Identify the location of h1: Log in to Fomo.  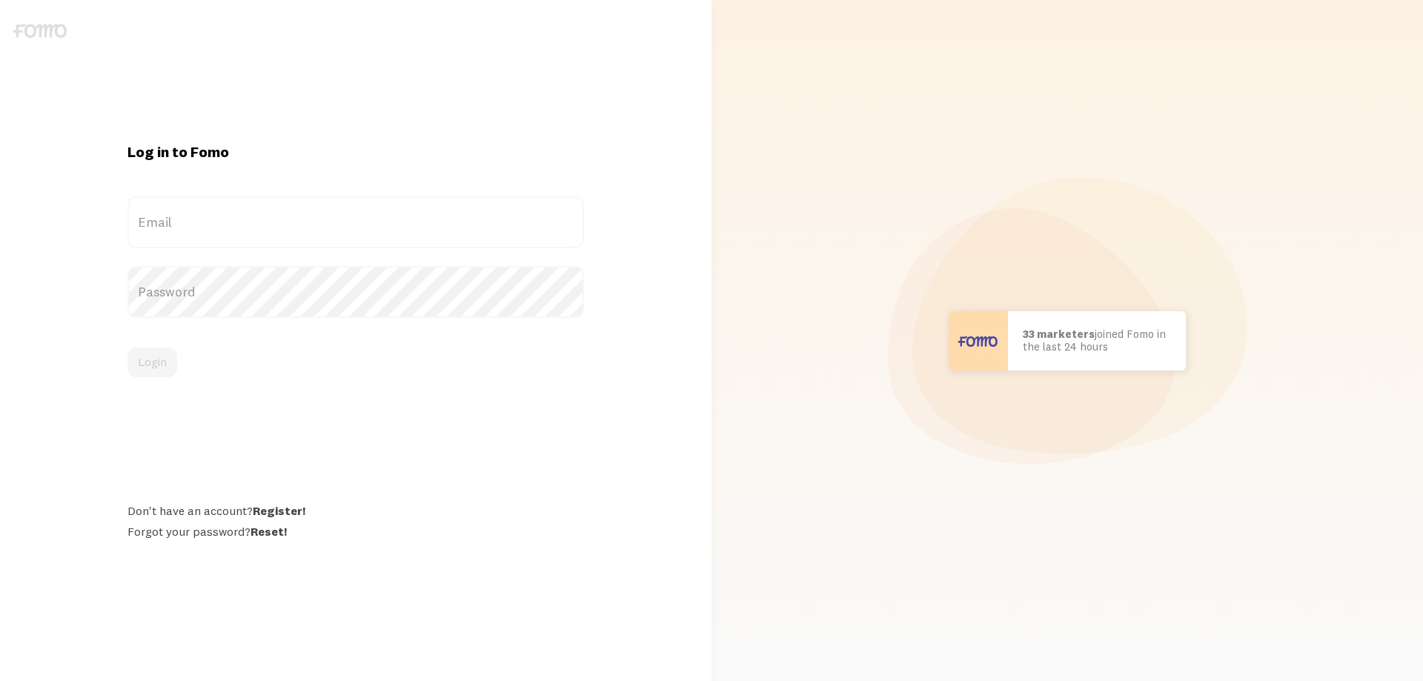
(356, 152).